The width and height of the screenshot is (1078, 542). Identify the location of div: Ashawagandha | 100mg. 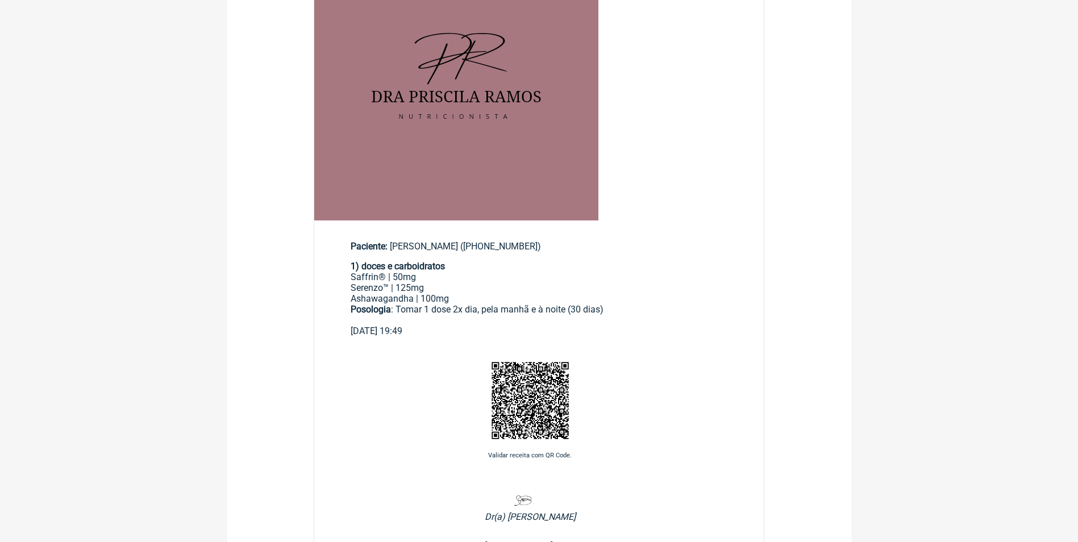
(539, 298).